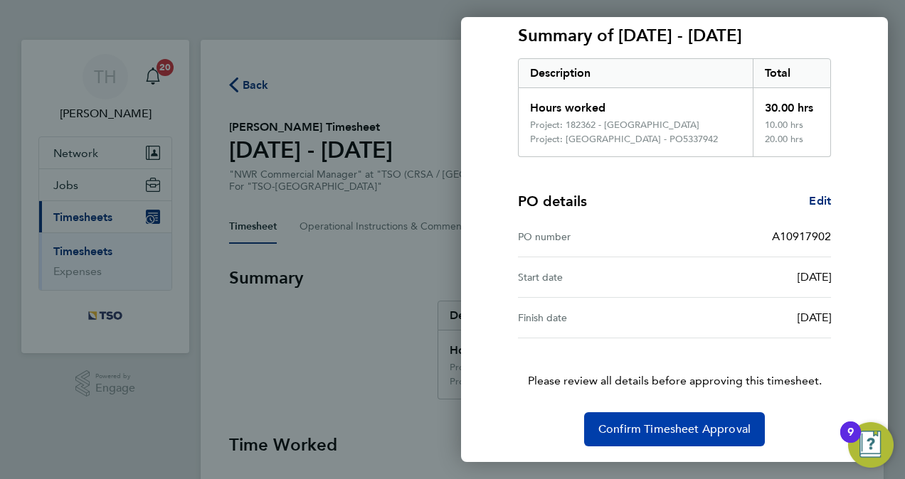 The width and height of the screenshot is (905, 479). Describe the element at coordinates (674, 429) in the screenshot. I see `button: Confirm Timesheet Approval` at that location.